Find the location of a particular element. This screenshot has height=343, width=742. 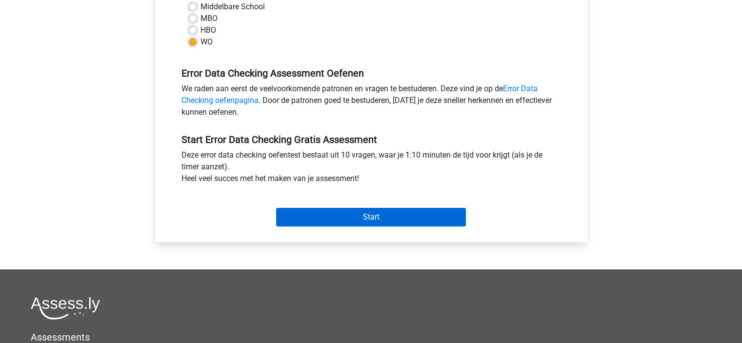

div: We raden aan eerst de veelvoorkomende patronen en vragen te bestuderen. Deze vind je op de . Door... is located at coordinates (371, 102).